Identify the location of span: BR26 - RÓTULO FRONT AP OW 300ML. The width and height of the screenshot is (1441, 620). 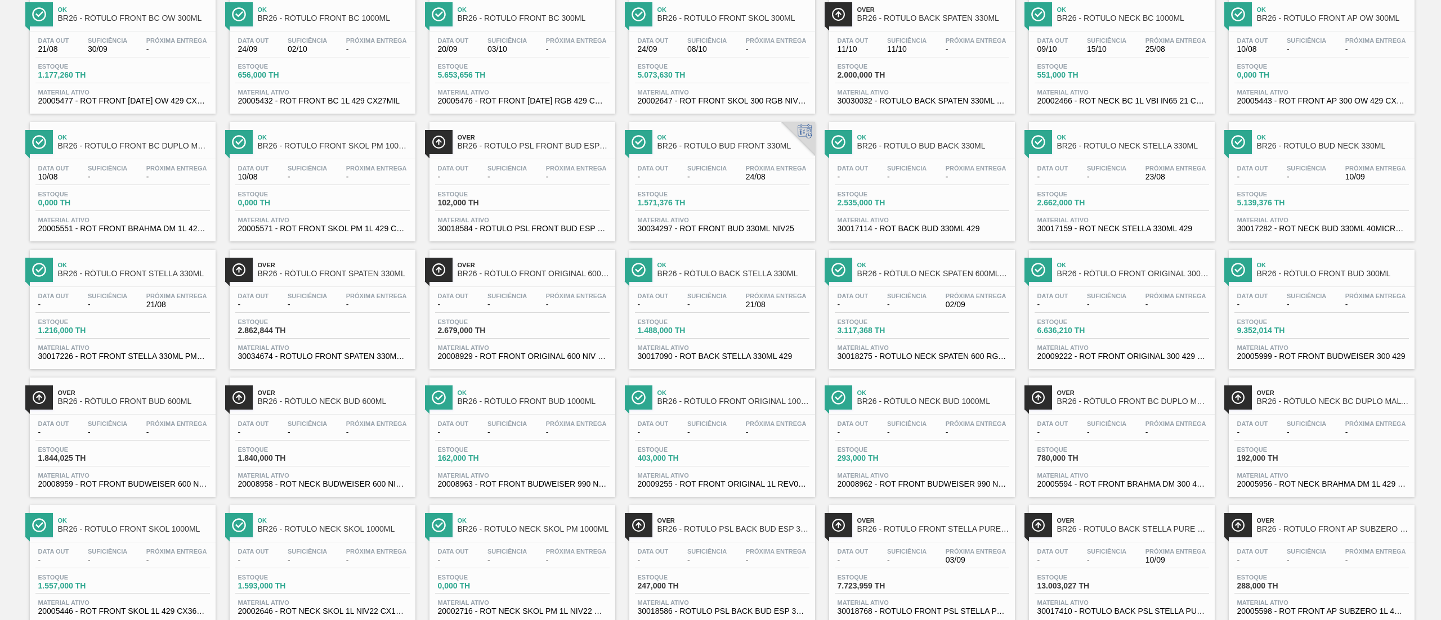
(1333, 18).